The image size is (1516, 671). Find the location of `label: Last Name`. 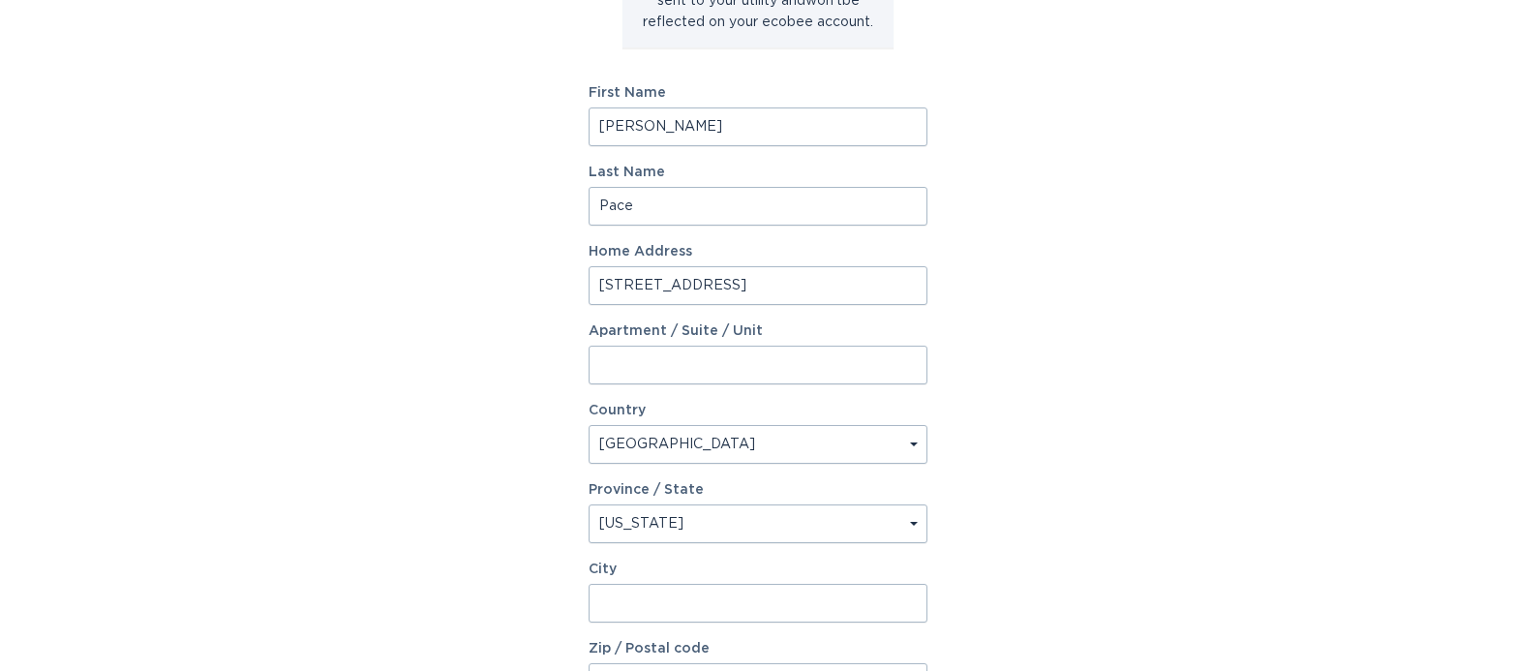

label: Last Name is located at coordinates (758, 172).